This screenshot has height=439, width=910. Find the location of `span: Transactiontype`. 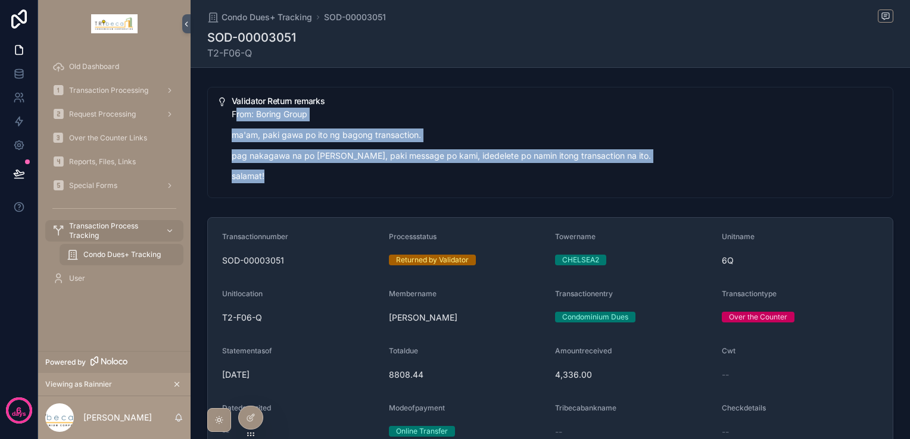

span: Transactiontype is located at coordinates (749, 294).